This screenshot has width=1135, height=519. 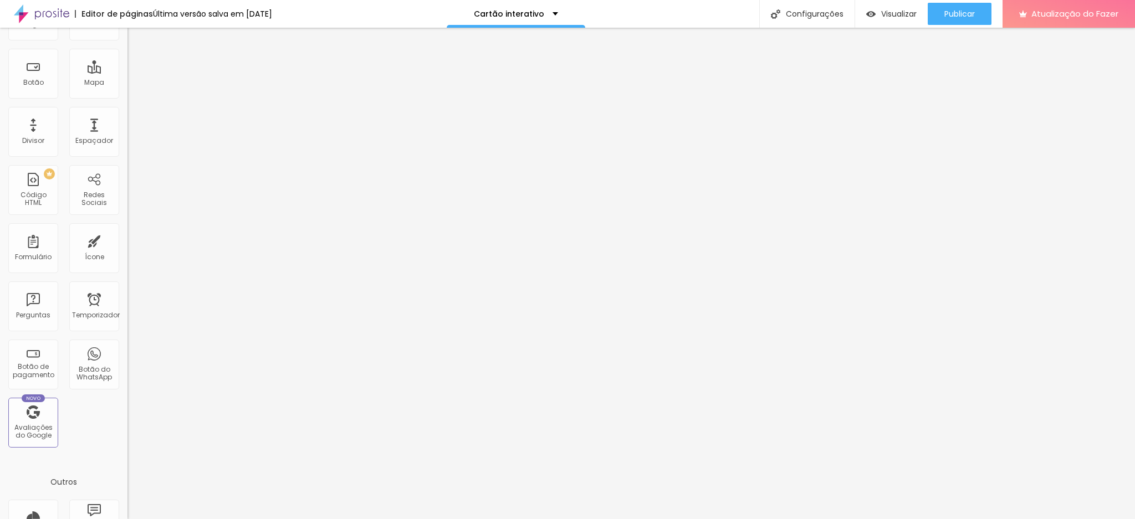 What do you see at coordinates (33, 315) in the screenshot?
I see `font: Perguntas` at bounding box center [33, 315].